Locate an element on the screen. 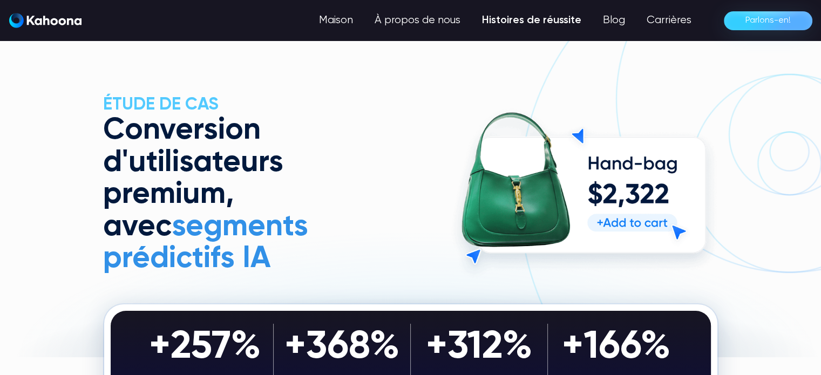  font: Étude de cas is located at coordinates (161, 105).